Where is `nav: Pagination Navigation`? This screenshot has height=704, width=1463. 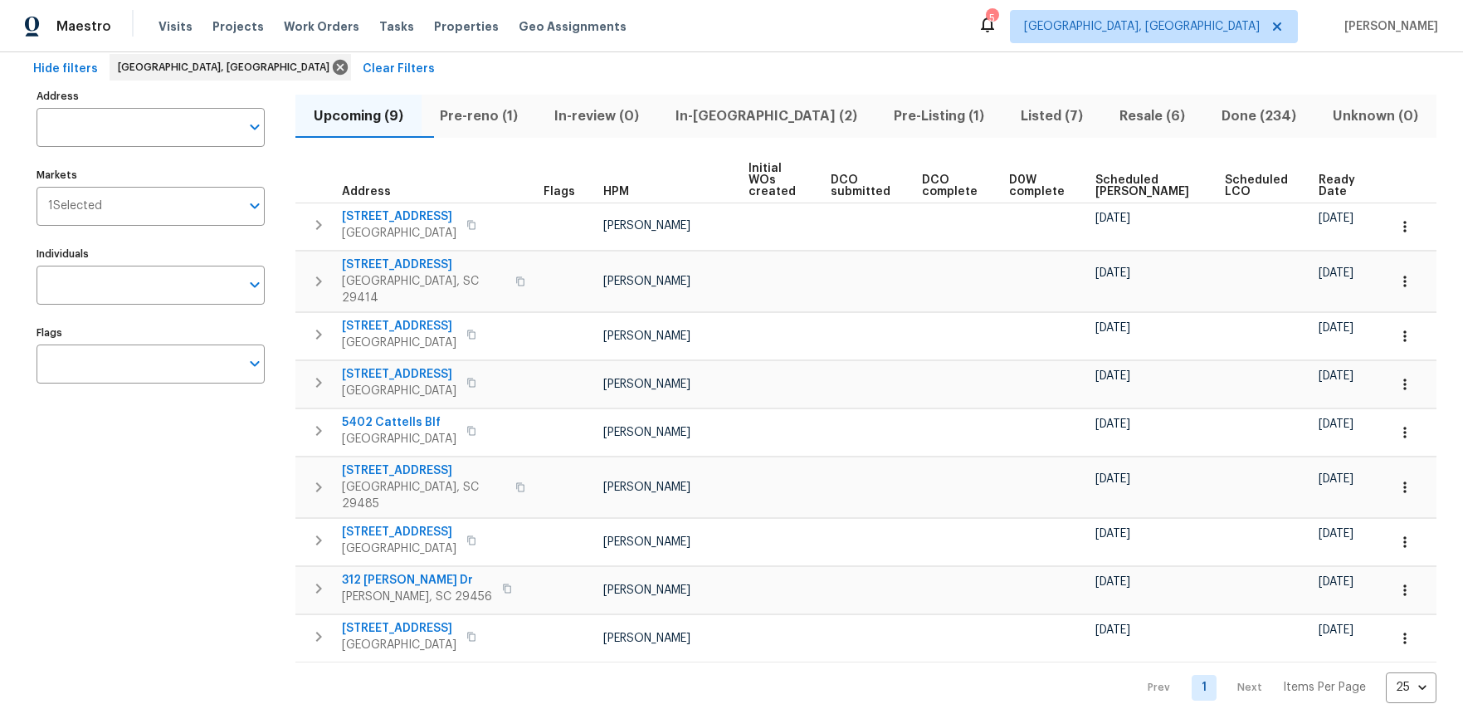
nav: Pagination Navigation is located at coordinates (1284, 687).